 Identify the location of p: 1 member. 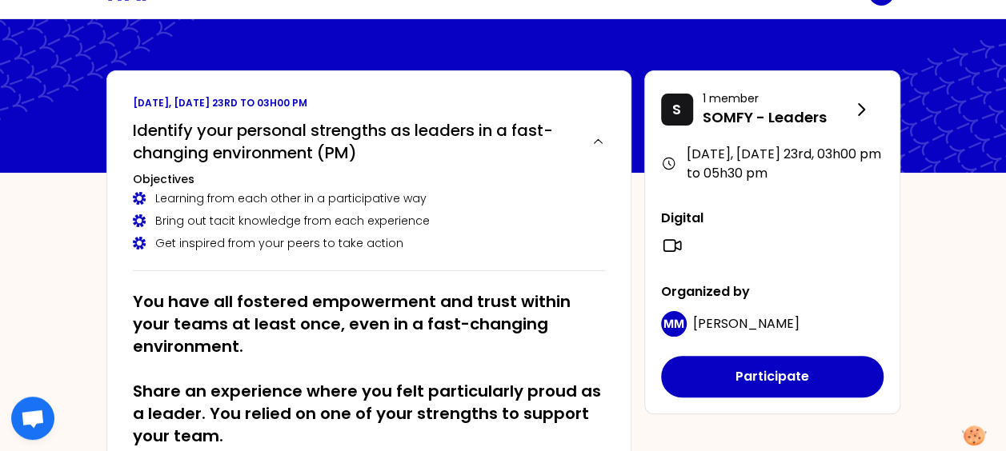
(777, 98).